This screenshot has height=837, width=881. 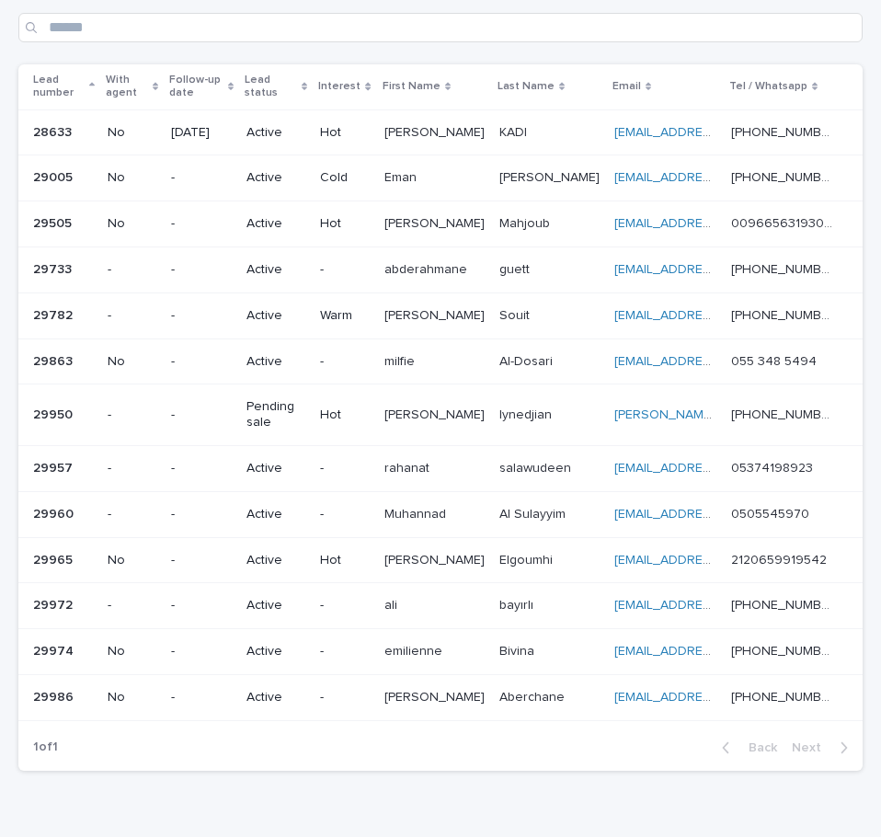 What do you see at coordinates (126, 86) in the screenshot?
I see `p: With agent` at bounding box center [126, 86].